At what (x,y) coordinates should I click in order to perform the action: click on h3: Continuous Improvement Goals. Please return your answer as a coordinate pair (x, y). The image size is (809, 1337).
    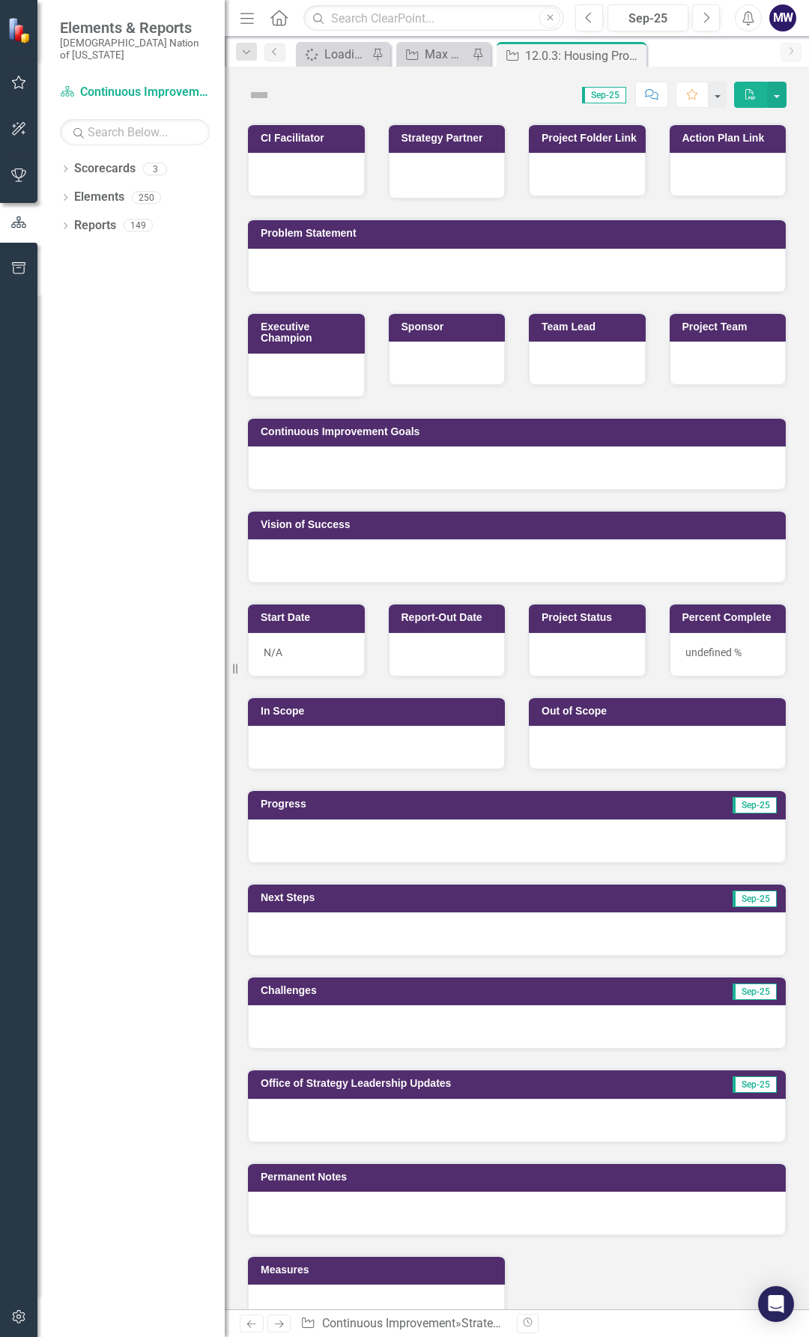
    Looking at the image, I should click on (519, 432).